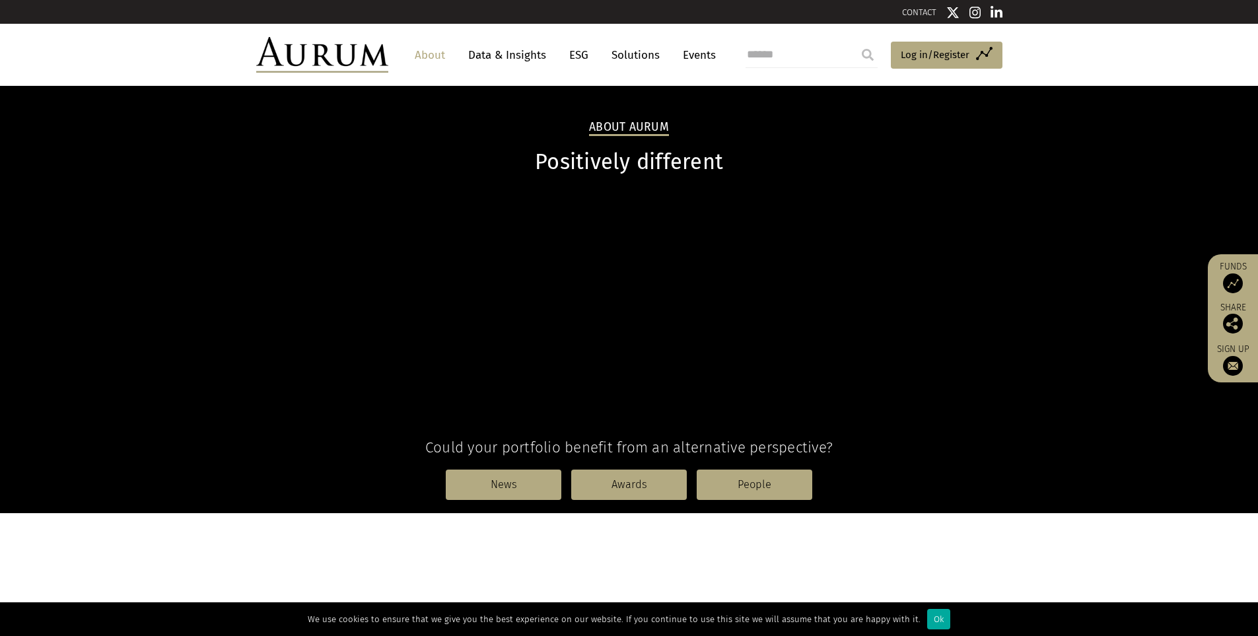  What do you see at coordinates (946, 55) in the screenshot?
I see `a: Log in/Register` at bounding box center [946, 55].